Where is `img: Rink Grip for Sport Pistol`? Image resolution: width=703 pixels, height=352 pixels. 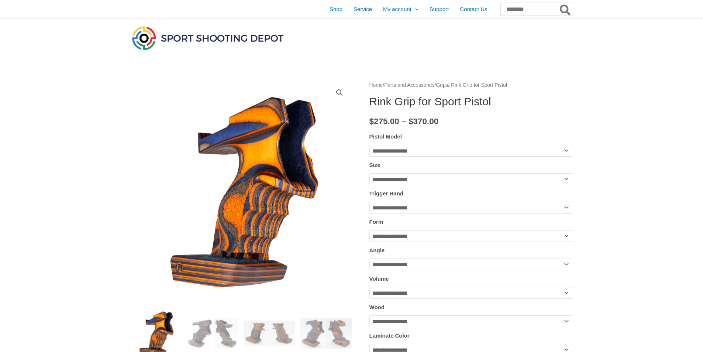
img: Rink Grip for Sport Pistol is located at coordinates (241, 191).